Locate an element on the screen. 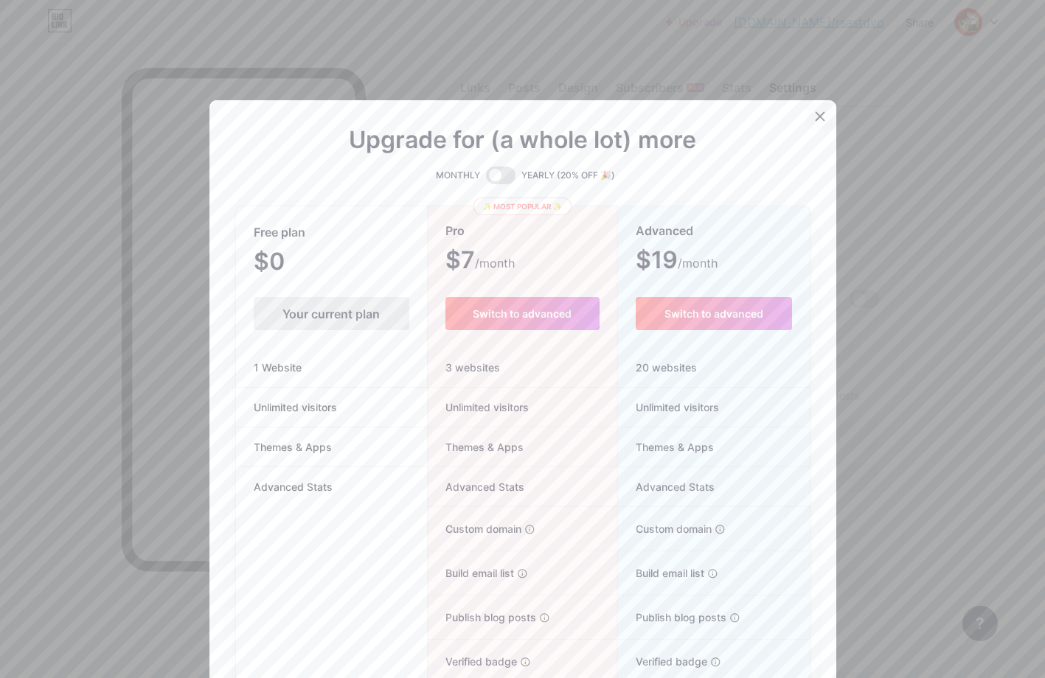 Image resolution: width=1045 pixels, height=678 pixels. span: Free plan is located at coordinates (279, 232).